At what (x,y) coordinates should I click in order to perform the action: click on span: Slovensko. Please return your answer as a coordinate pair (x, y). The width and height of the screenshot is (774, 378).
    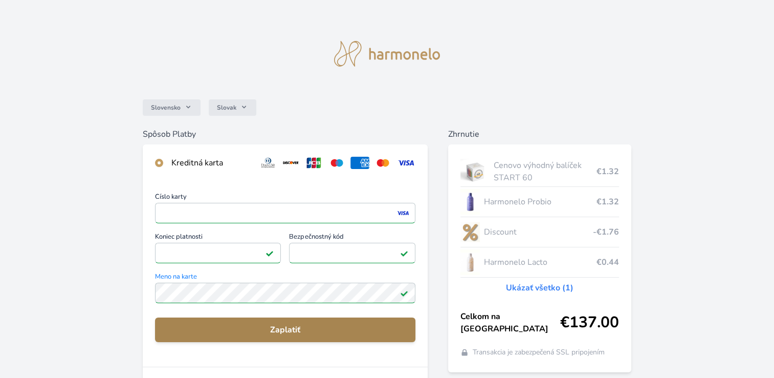
    Looking at the image, I should click on (166, 107).